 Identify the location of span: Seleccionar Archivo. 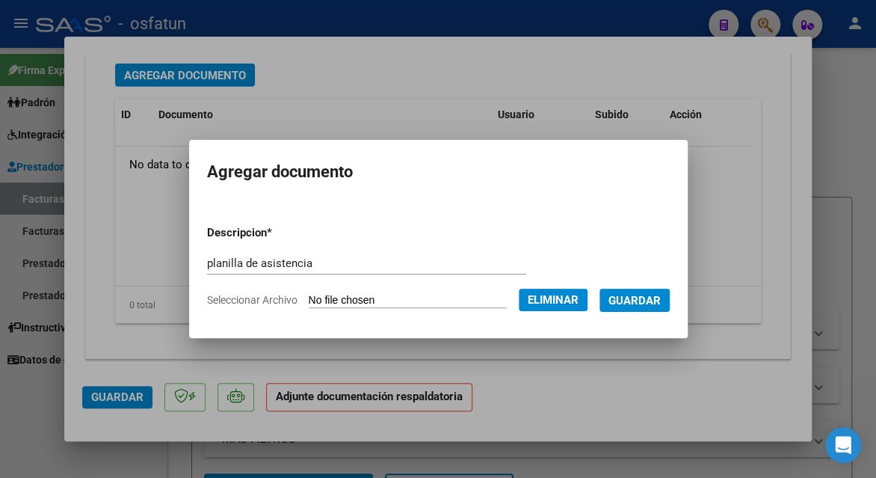
(252, 300).